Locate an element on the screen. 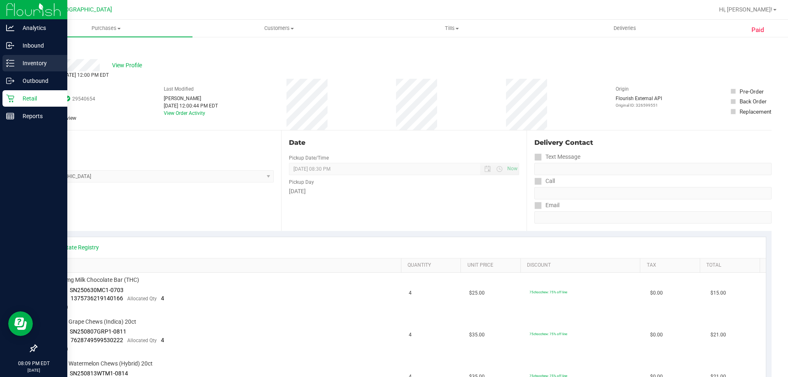 The height and width of the screenshot is (377, 788). a: SKU is located at coordinates (223, 265).